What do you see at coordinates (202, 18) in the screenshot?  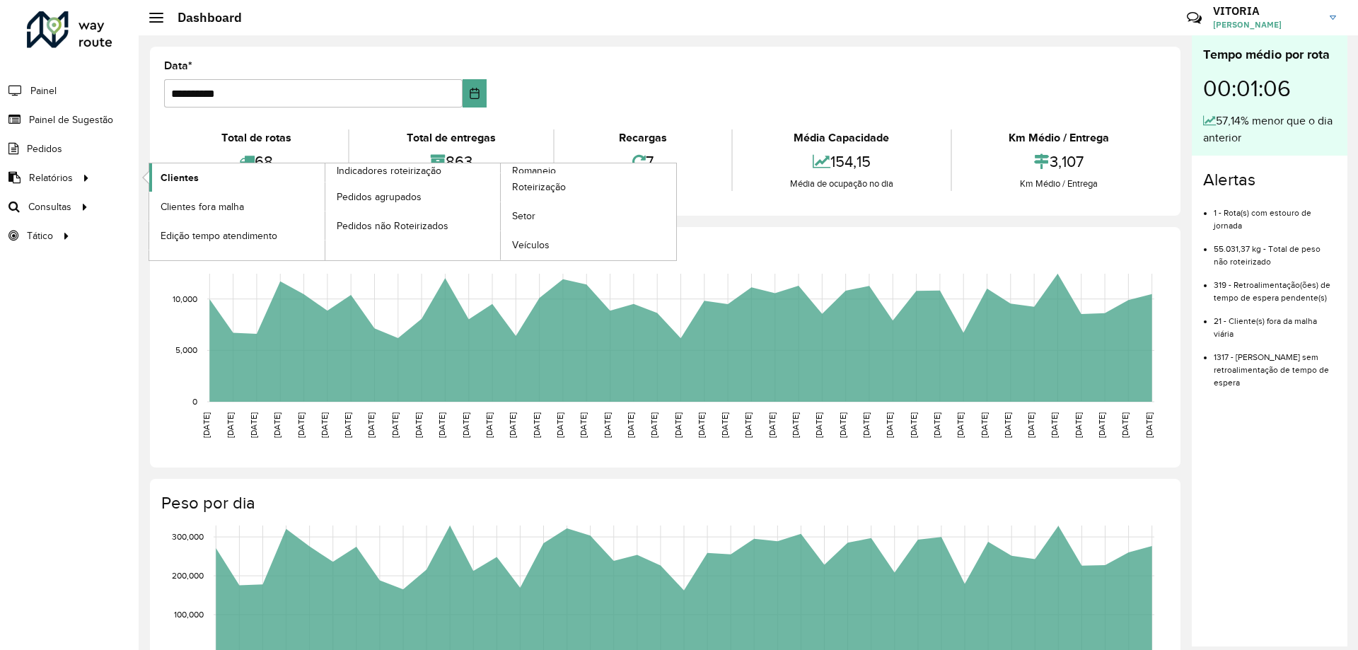 I see `h2: Dashboard` at bounding box center [202, 18].